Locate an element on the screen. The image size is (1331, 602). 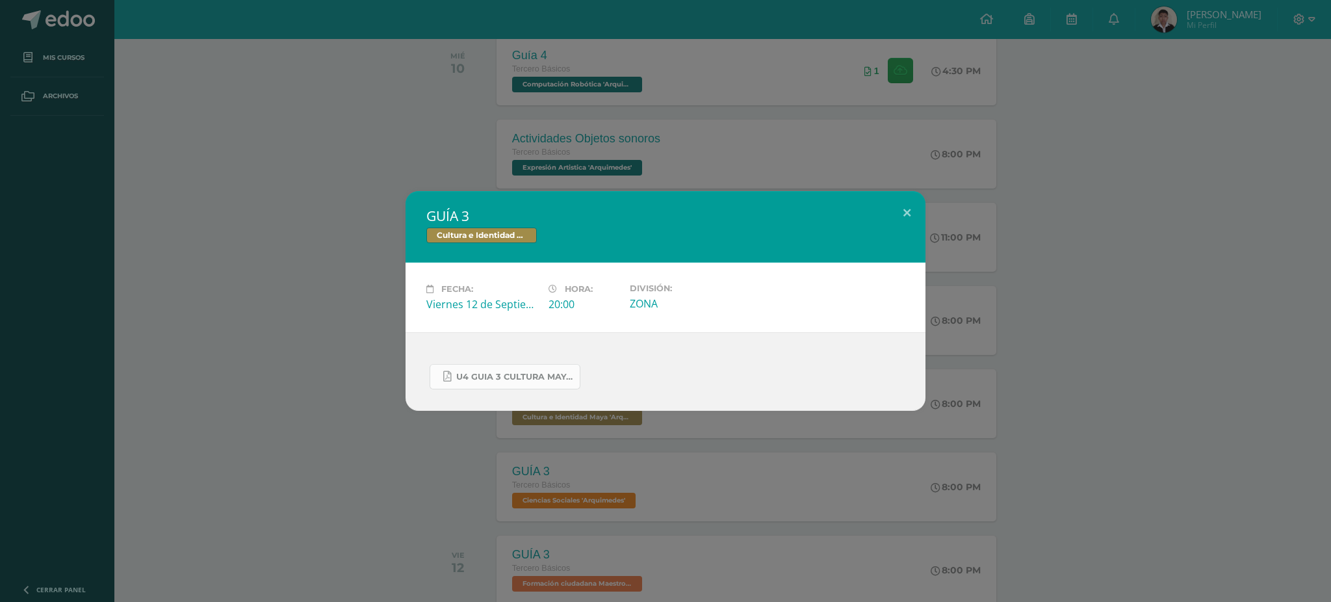
button: Close (Esc) is located at coordinates (907, 213).